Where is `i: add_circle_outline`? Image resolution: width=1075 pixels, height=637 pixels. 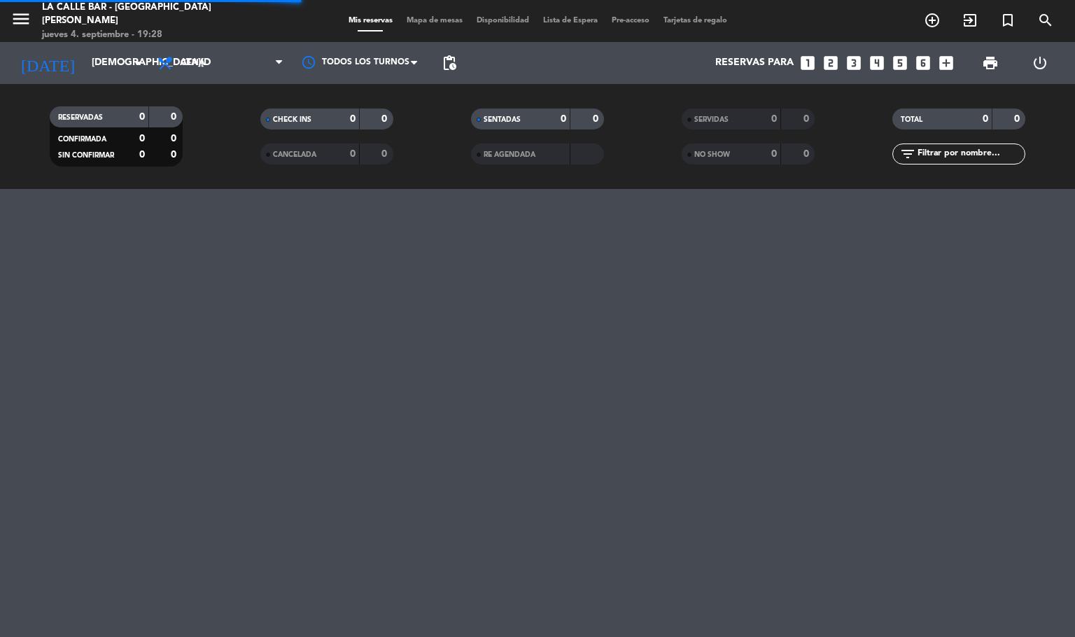 i: add_circle_outline is located at coordinates (932, 20).